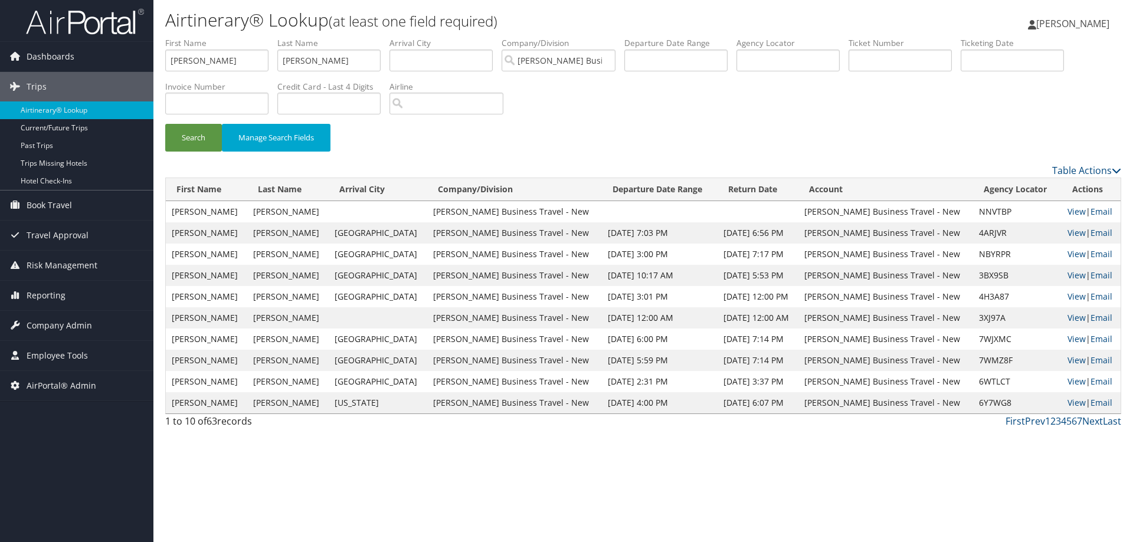 This screenshot has height=542, width=1133. I want to click on a: 1, so click(1047, 421).